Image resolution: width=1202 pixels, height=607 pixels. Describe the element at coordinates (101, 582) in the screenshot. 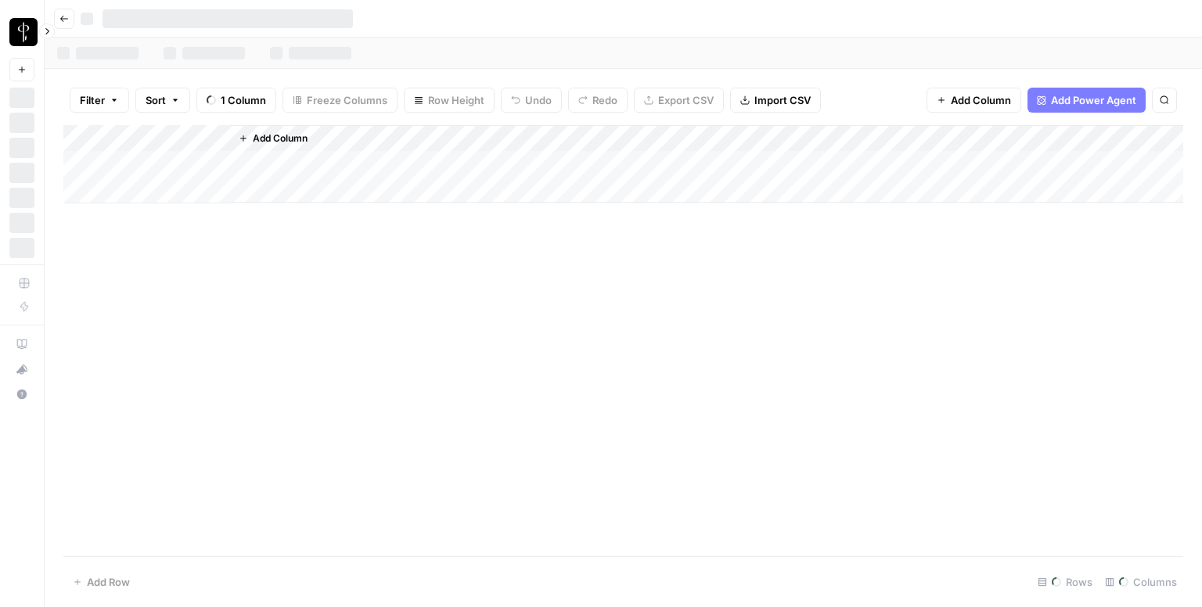

I see `button: Add Row` at that location.